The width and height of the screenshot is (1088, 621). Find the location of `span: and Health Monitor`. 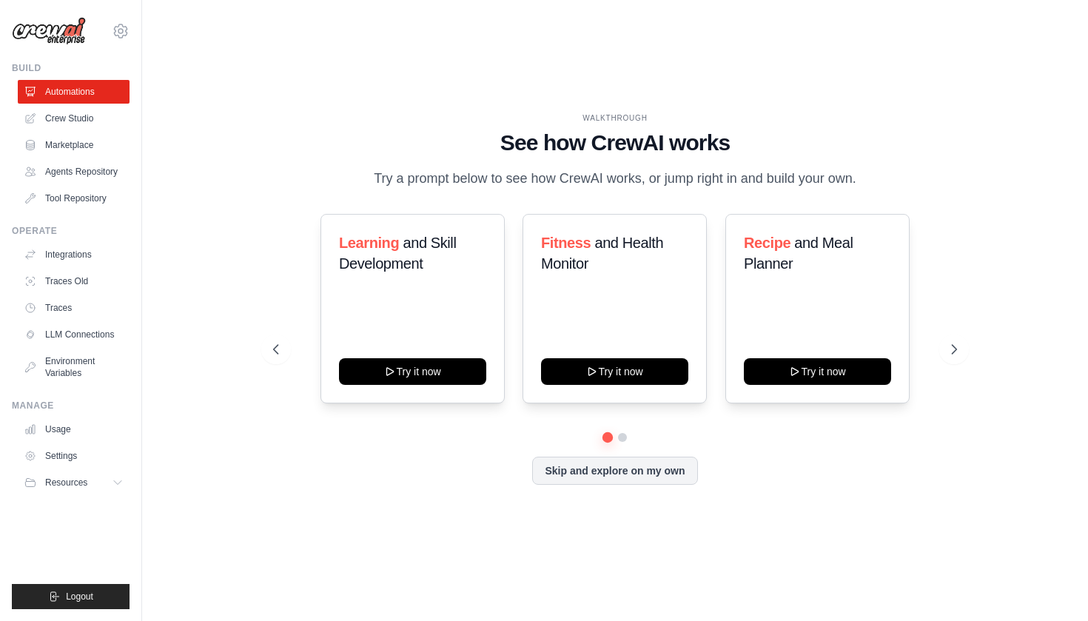

span: and Health Monitor is located at coordinates (602, 253).